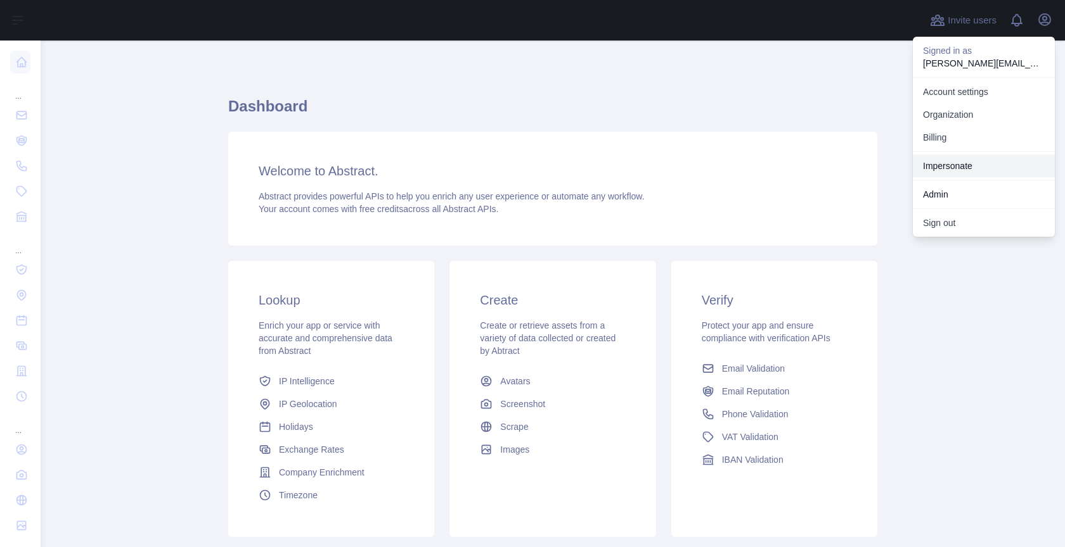 Image resolution: width=1065 pixels, height=547 pixels. Describe the element at coordinates (983, 138) in the screenshot. I see `button: Billing` at that location.